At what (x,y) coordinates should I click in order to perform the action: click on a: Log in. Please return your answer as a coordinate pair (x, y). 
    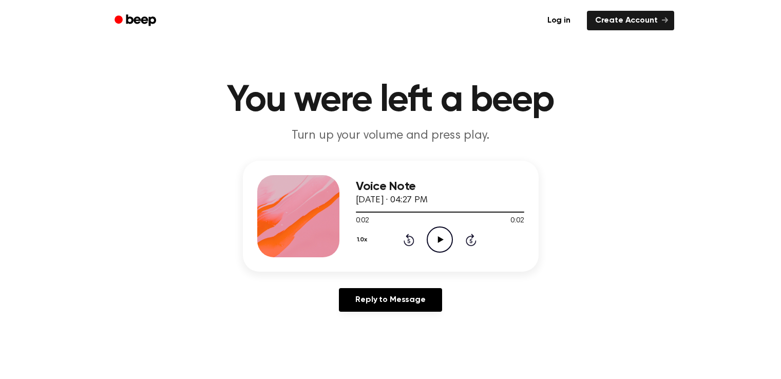
    Looking at the image, I should click on (558, 21).